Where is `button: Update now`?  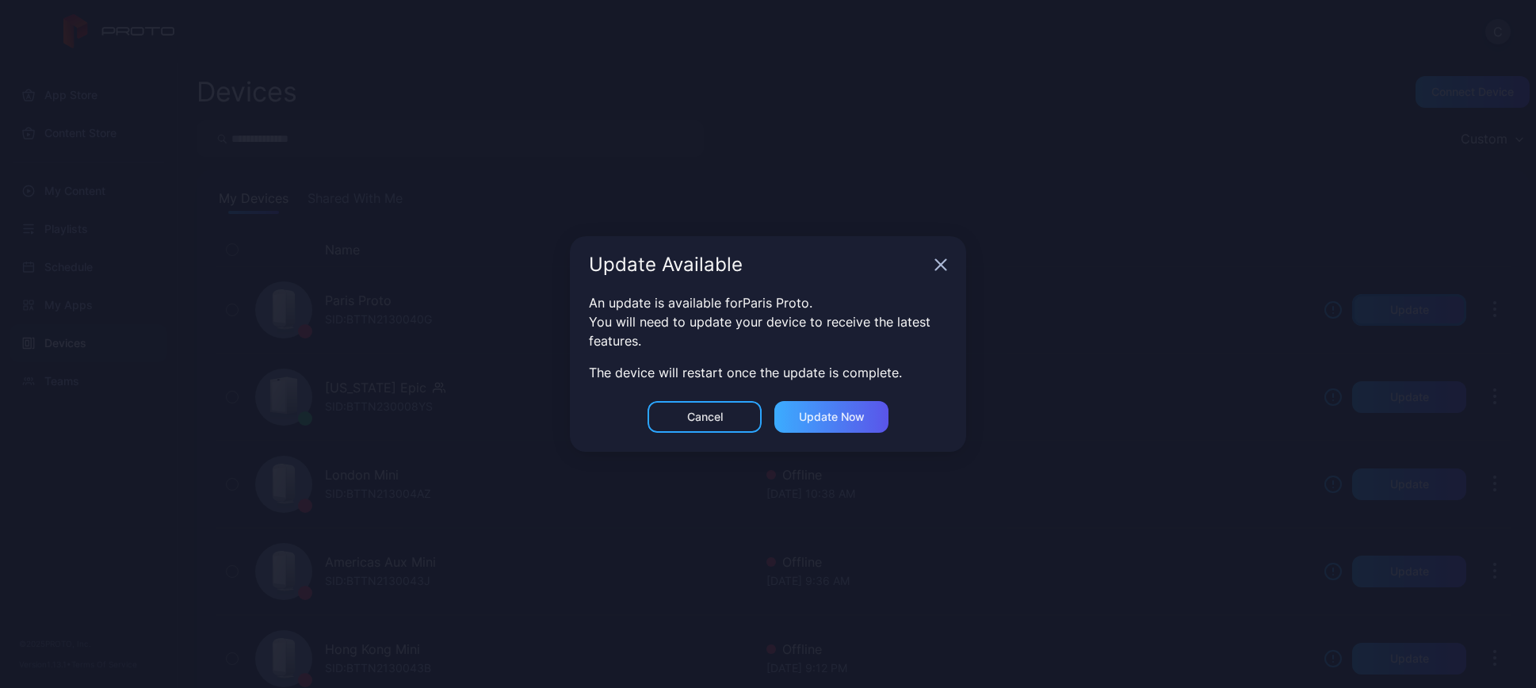
button: Update now is located at coordinates (831, 417).